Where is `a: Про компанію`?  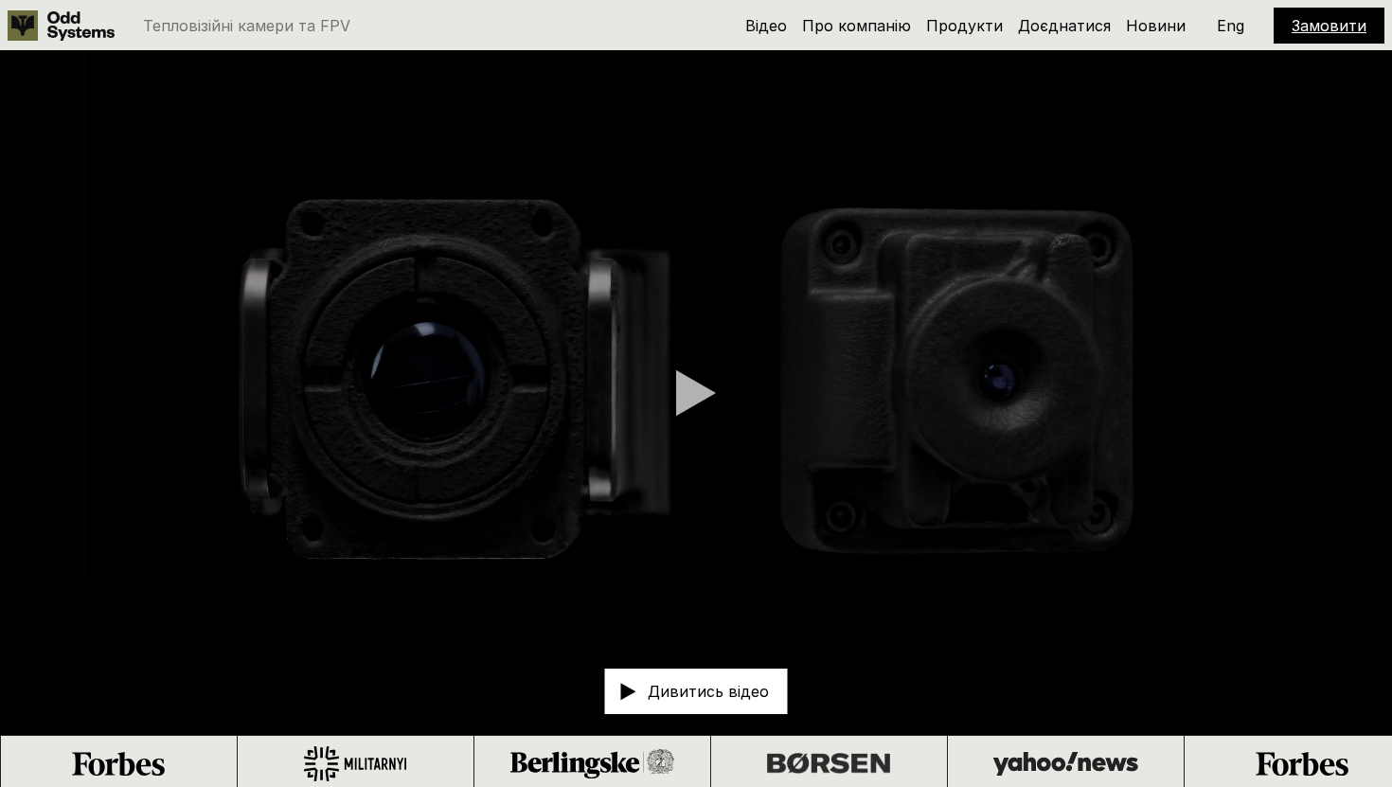
a: Про компанію is located at coordinates (856, 26).